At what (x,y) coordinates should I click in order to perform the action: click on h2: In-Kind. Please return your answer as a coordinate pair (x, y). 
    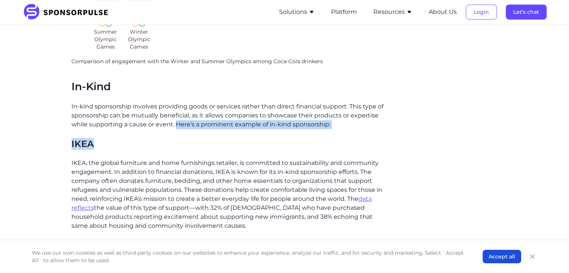
    Looking at the image, I should click on (230, 87).